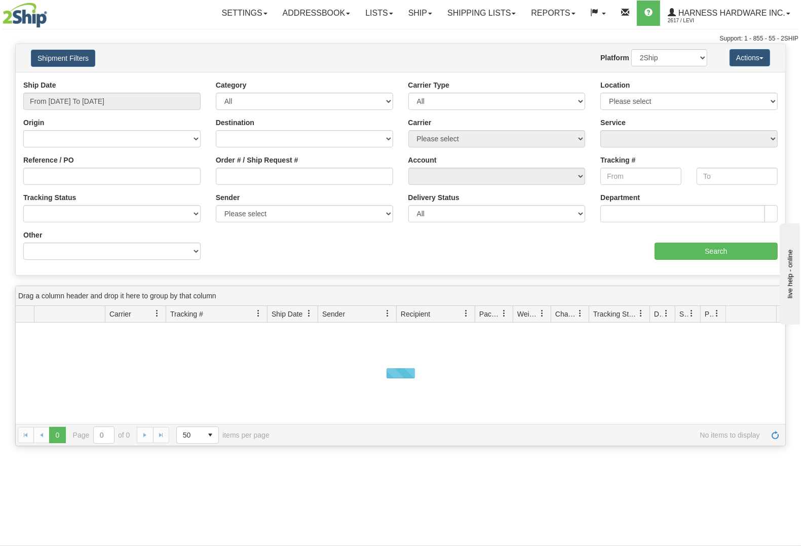 This screenshot has height=546, width=801. What do you see at coordinates (658, 314) in the screenshot?
I see `span: Delivery Status` at bounding box center [658, 314].